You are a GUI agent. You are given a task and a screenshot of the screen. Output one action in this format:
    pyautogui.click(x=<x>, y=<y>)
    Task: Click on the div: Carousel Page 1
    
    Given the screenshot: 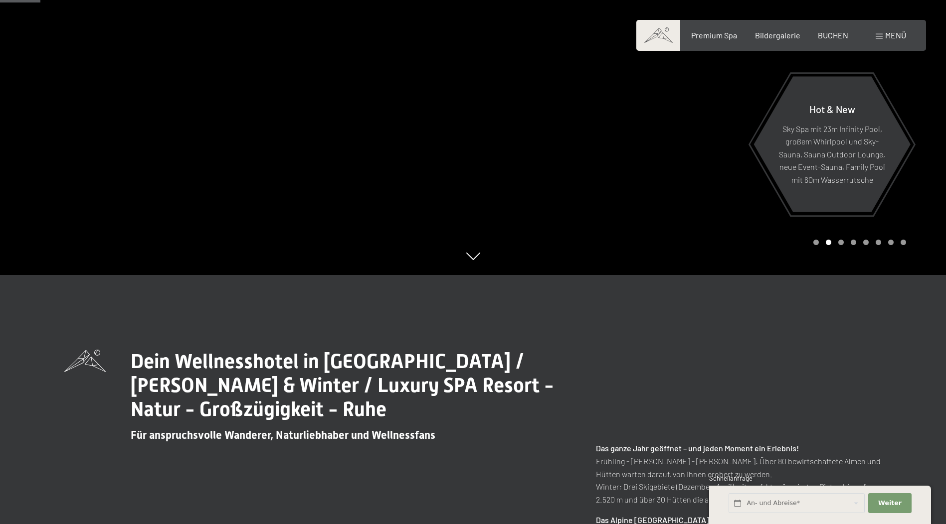 What is the action you would take?
    pyautogui.click(x=815, y=242)
    